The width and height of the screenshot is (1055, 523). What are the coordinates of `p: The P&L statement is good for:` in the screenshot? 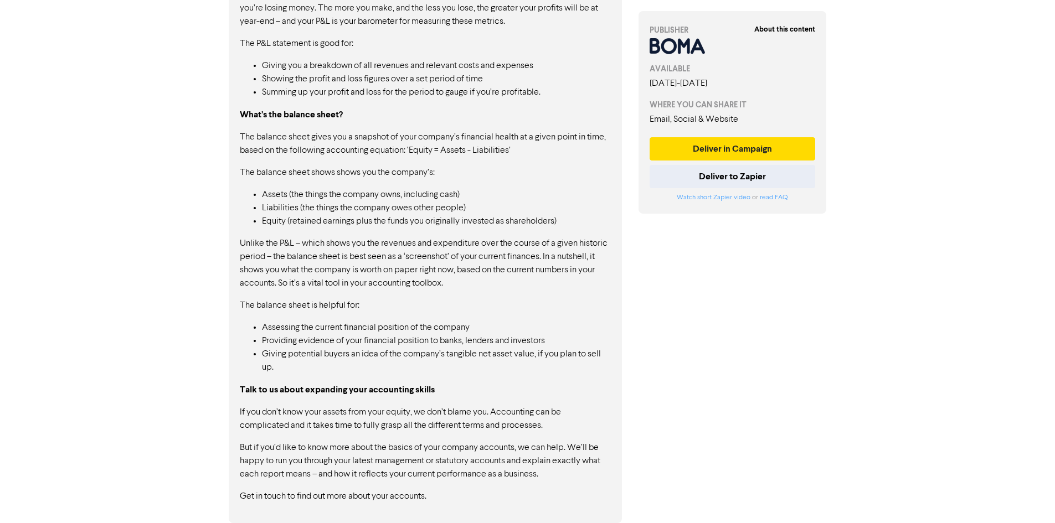 It's located at (425, 44).